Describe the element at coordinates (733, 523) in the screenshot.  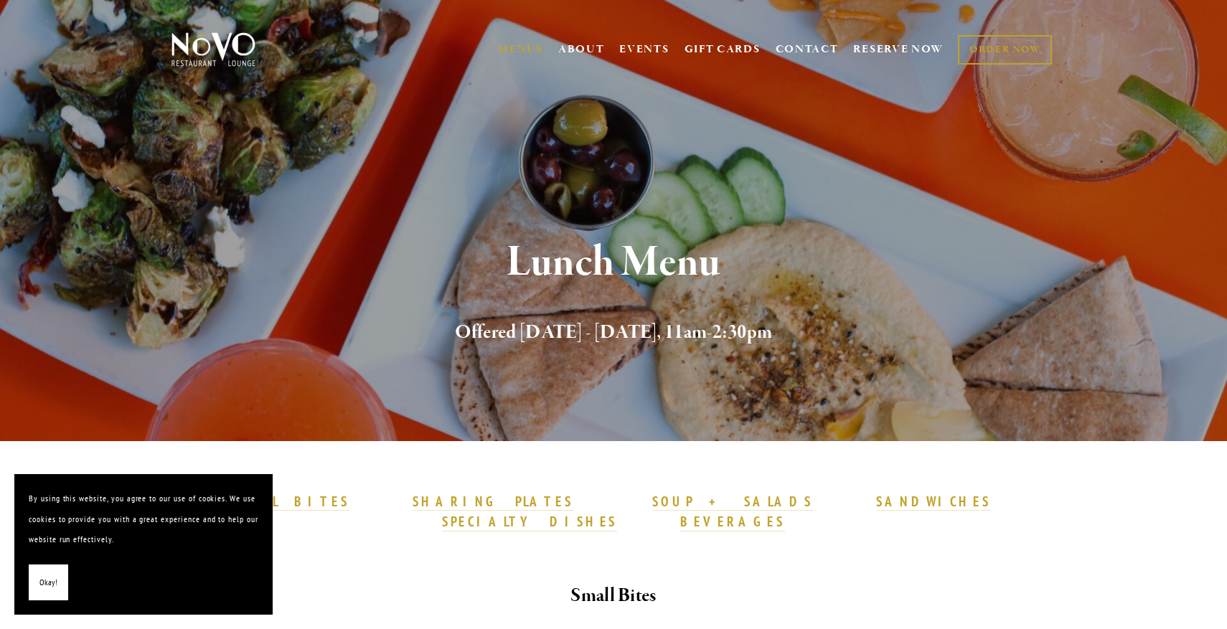
I see `a: BEVERAGES` at that location.